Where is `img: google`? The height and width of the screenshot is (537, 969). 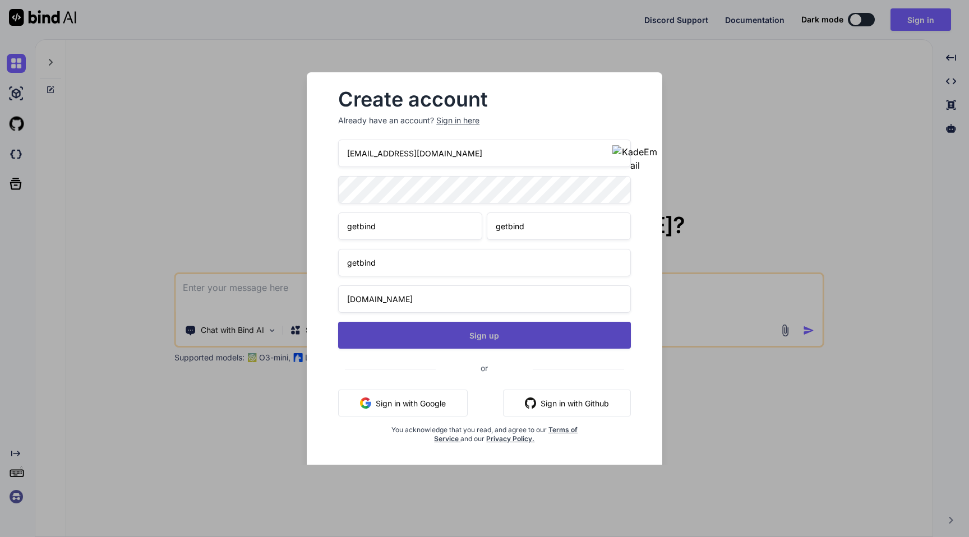 img: google is located at coordinates (366, 403).